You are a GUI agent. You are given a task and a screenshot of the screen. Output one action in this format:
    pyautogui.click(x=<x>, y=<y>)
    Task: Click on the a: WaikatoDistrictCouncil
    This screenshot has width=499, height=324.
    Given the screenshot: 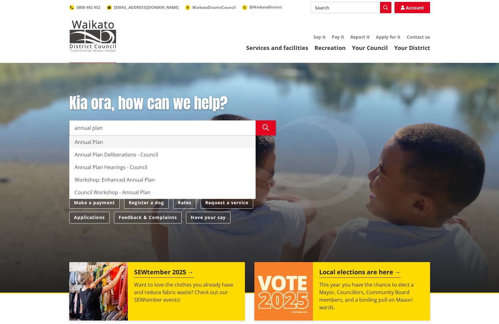 What is the action you would take?
    pyautogui.click(x=210, y=7)
    